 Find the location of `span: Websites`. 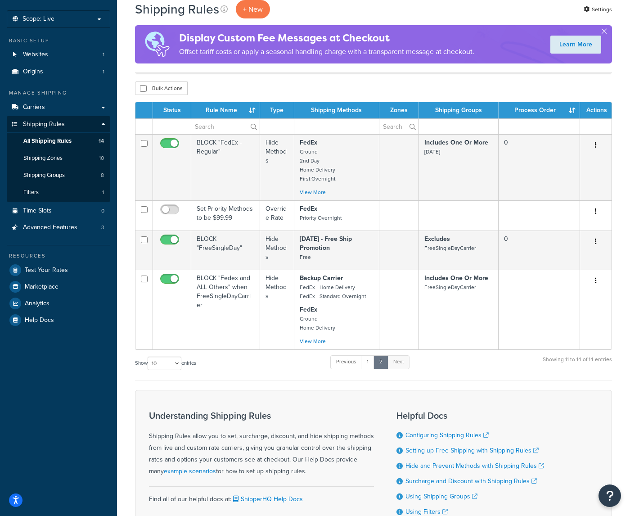

span: Websites is located at coordinates (36, 54).